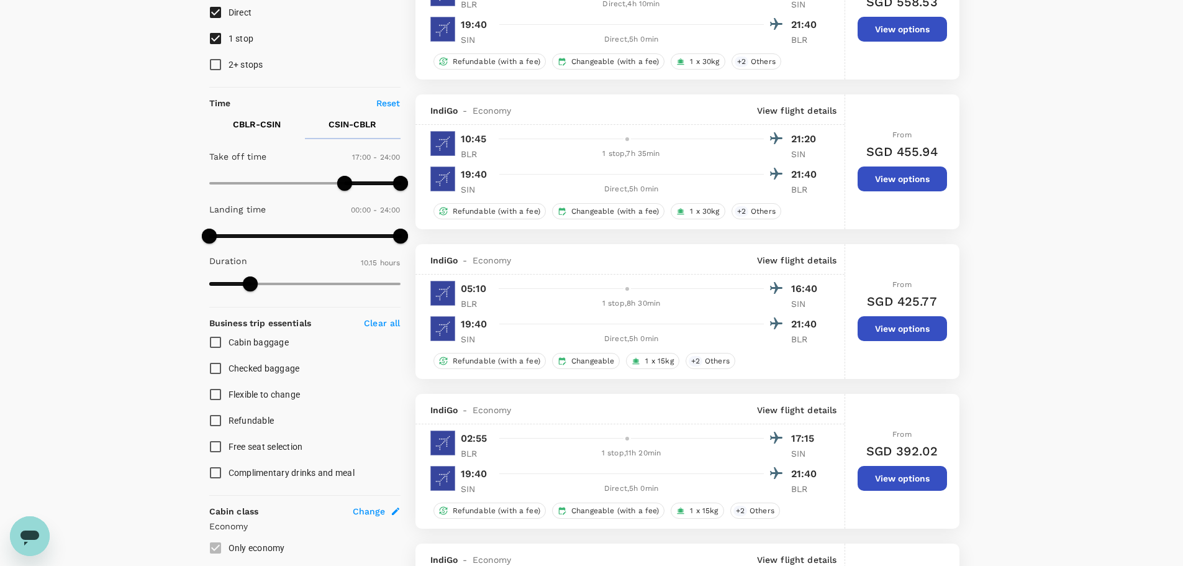 This screenshot has width=1183, height=566. Describe the element at coordinates (376, 157) in the screenshot. I see `span: 17:00 - 24:00` at that location.